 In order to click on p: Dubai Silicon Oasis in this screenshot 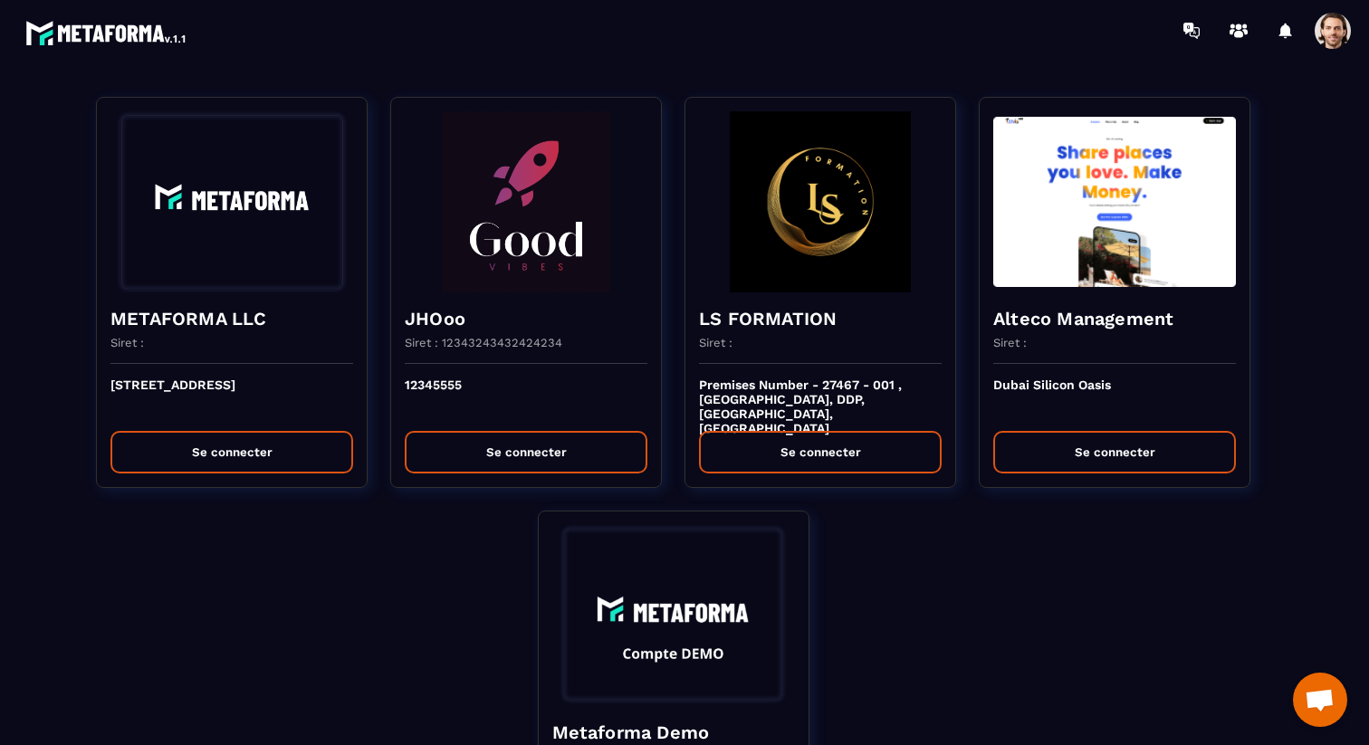, I will do `click(1114, 397)`.